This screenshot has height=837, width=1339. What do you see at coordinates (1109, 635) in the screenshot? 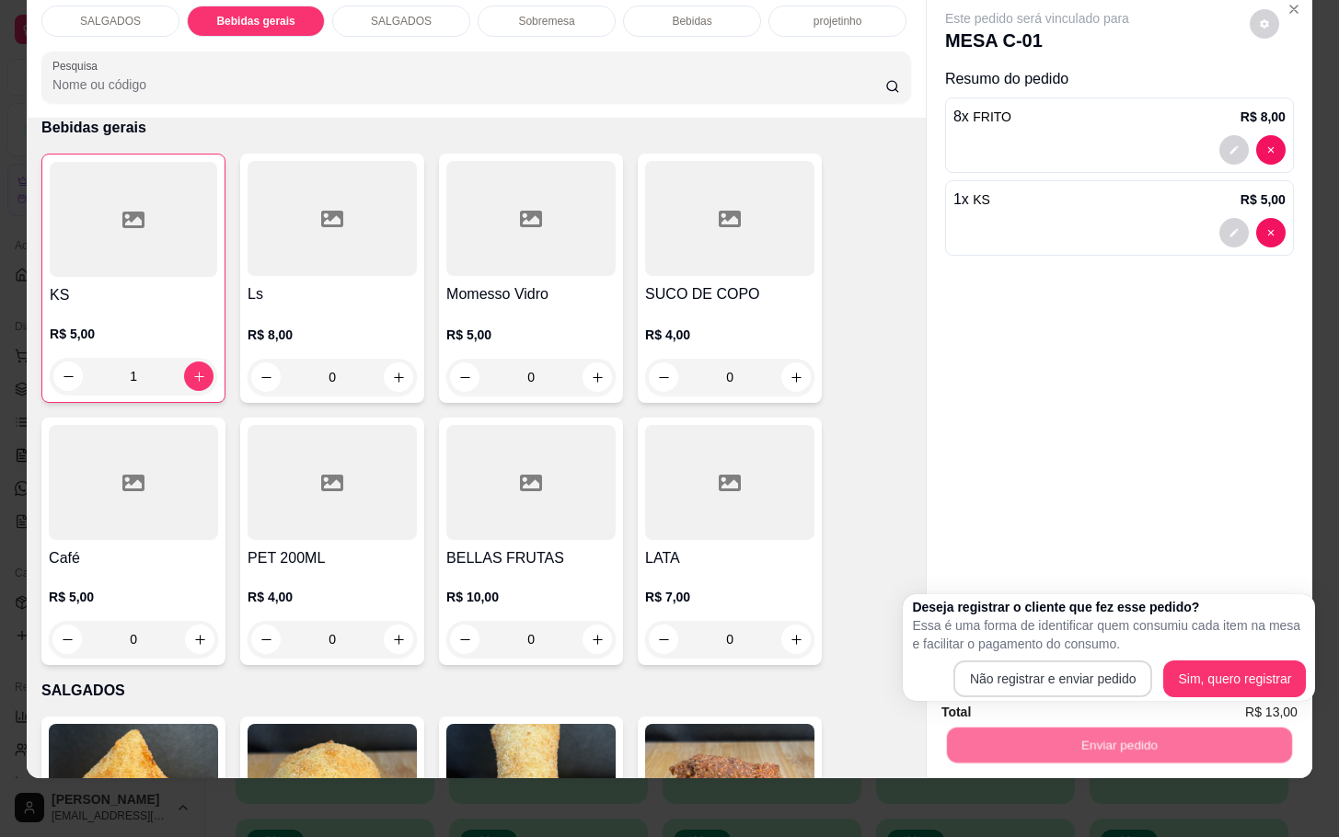
I see `p: Essa é uma forma de identificar quem consumiu cada item na mesa e facilitar o pagamento do consumo.` at bounding box center [1109, 635].